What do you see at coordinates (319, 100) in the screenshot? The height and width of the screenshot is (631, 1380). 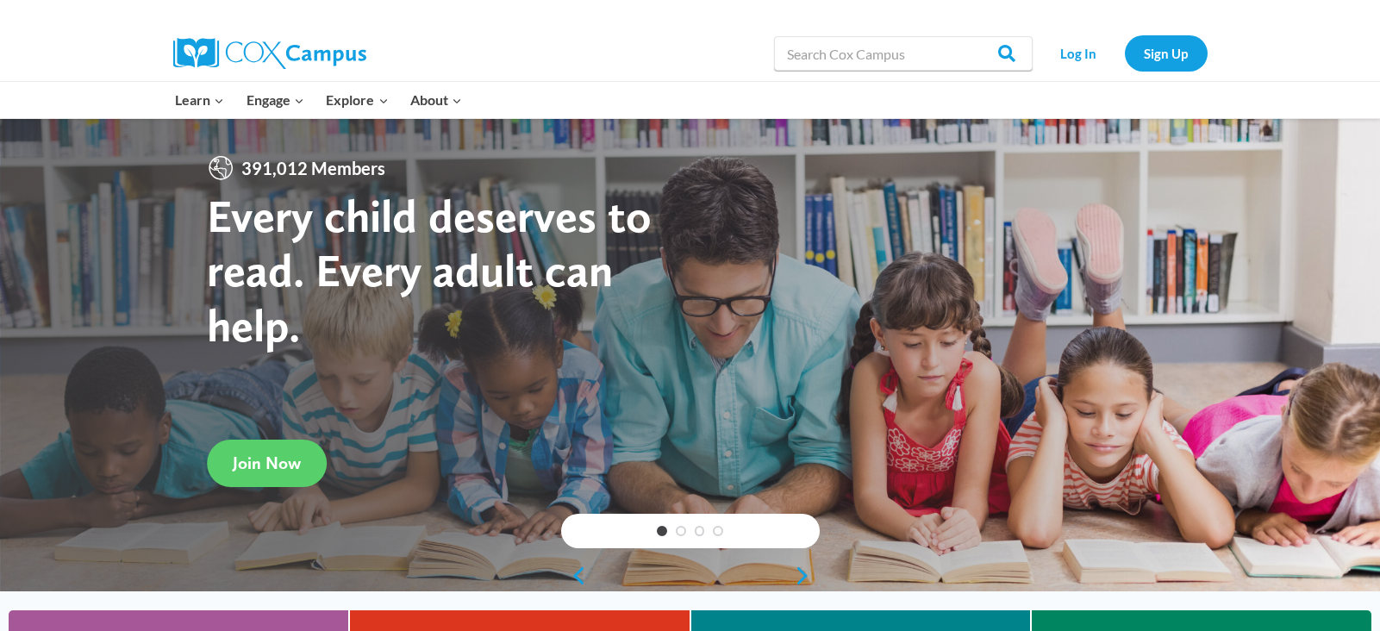 I see `nav: Primary Navigation` at bounding box center [319, 100].